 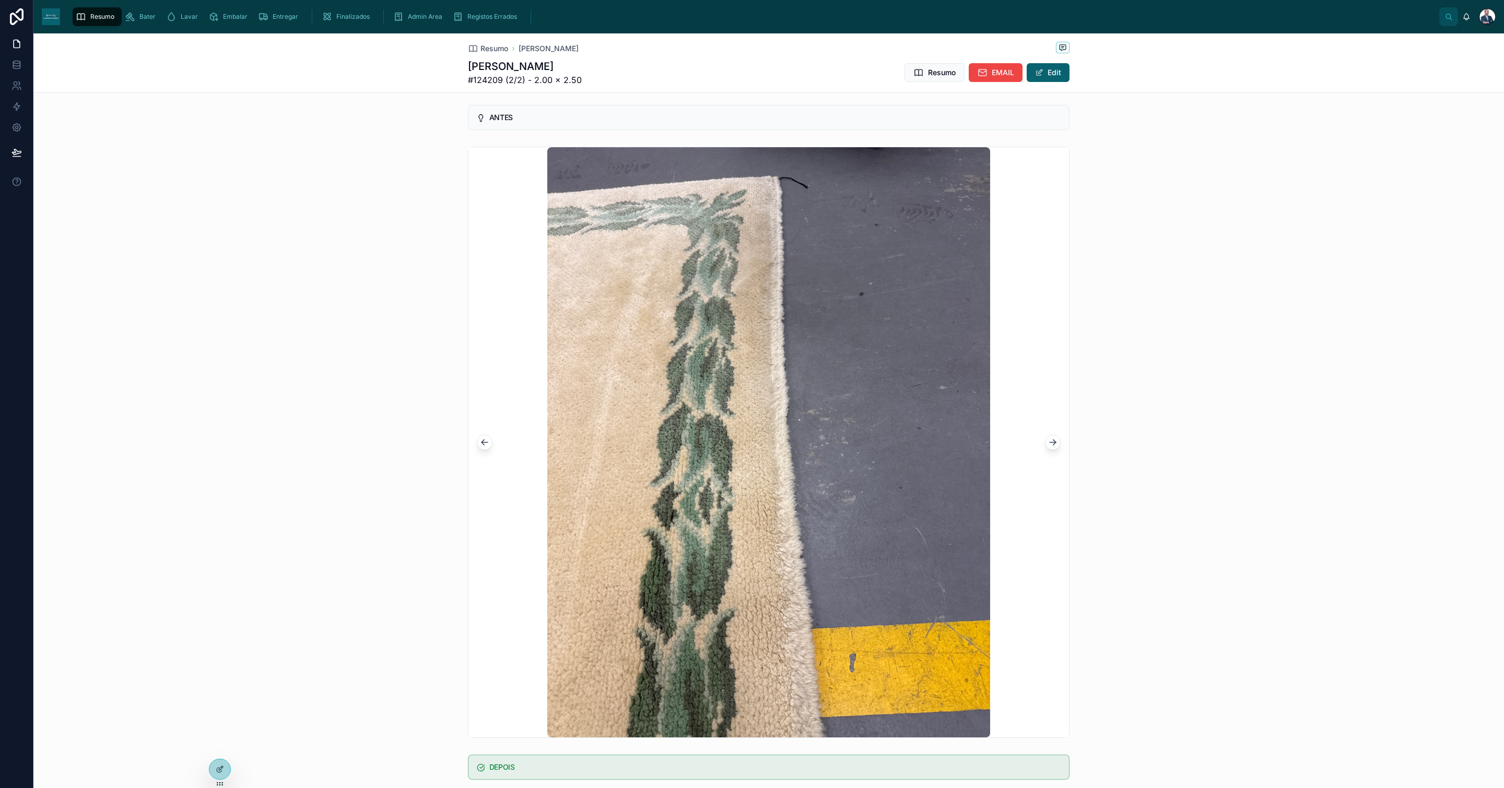 What do you see at coordinates (147, 17) in the screenshot?
I see `span: Bater` at bounding box center [147, 17].